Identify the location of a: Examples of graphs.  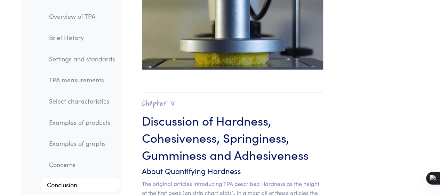
(82, 143).